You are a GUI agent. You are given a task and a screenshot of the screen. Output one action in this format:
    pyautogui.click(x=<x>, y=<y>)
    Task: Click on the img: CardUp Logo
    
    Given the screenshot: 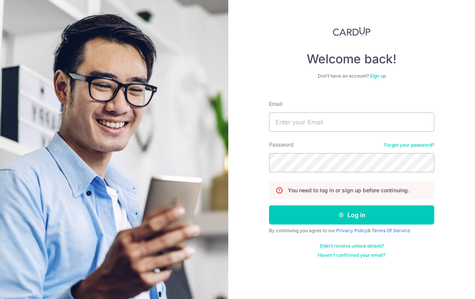 What is the action you would take?
    pyautogui.click(x=352, y=32)
    